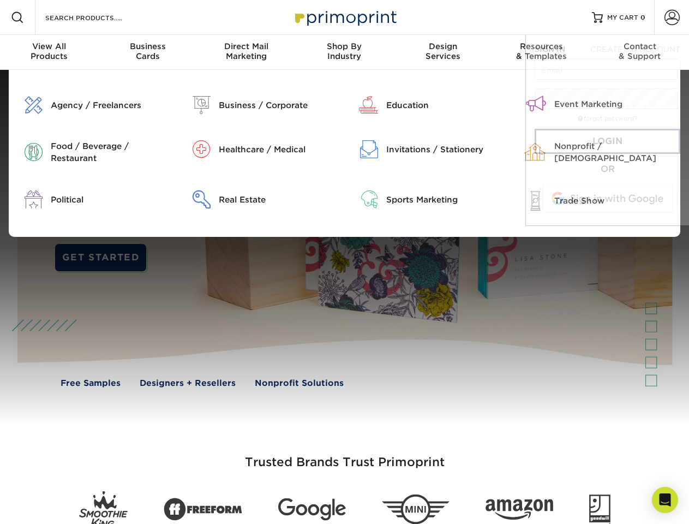  I want to click on span: Design, so click(443, 46).